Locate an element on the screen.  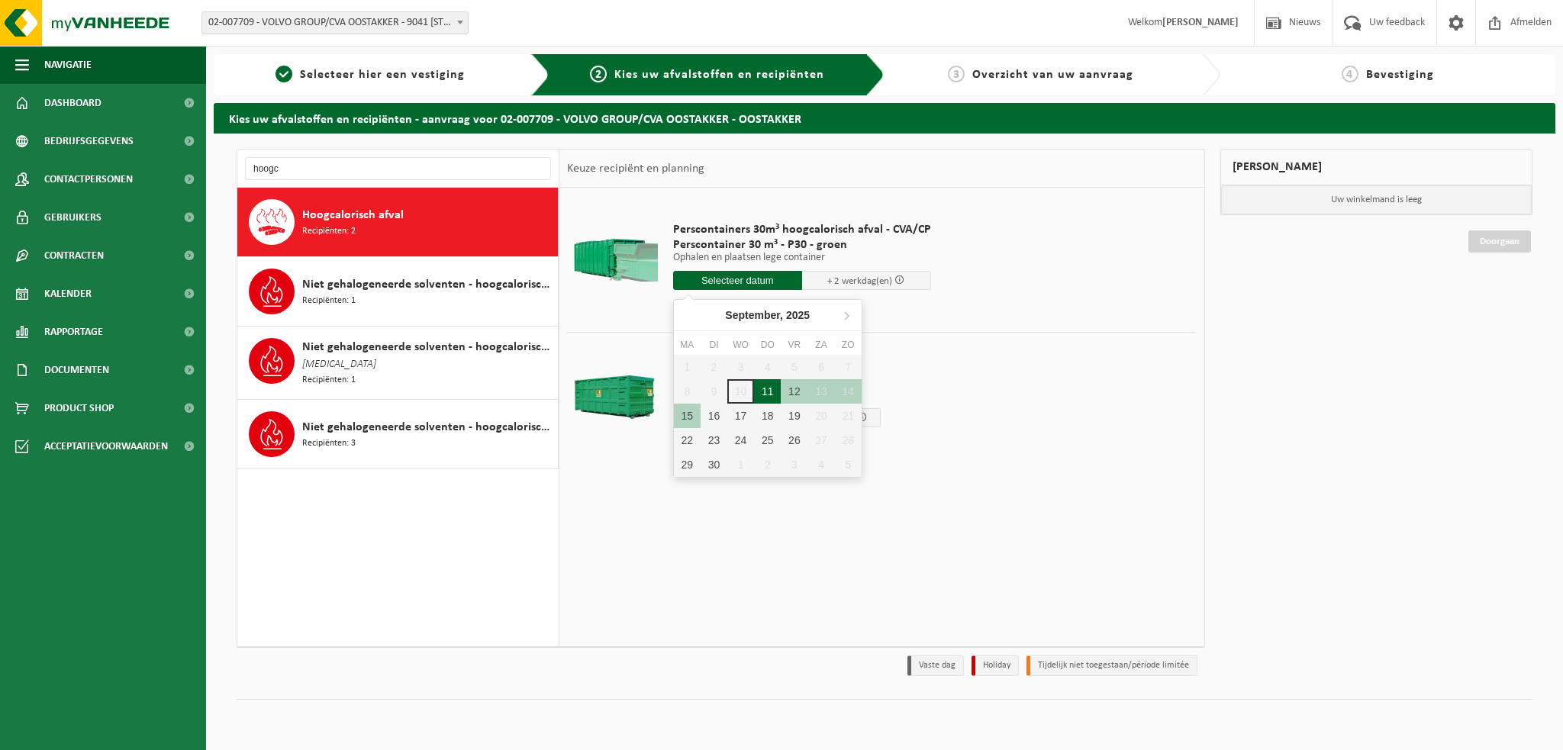
div: 22 is located at coordinates (687, 440).